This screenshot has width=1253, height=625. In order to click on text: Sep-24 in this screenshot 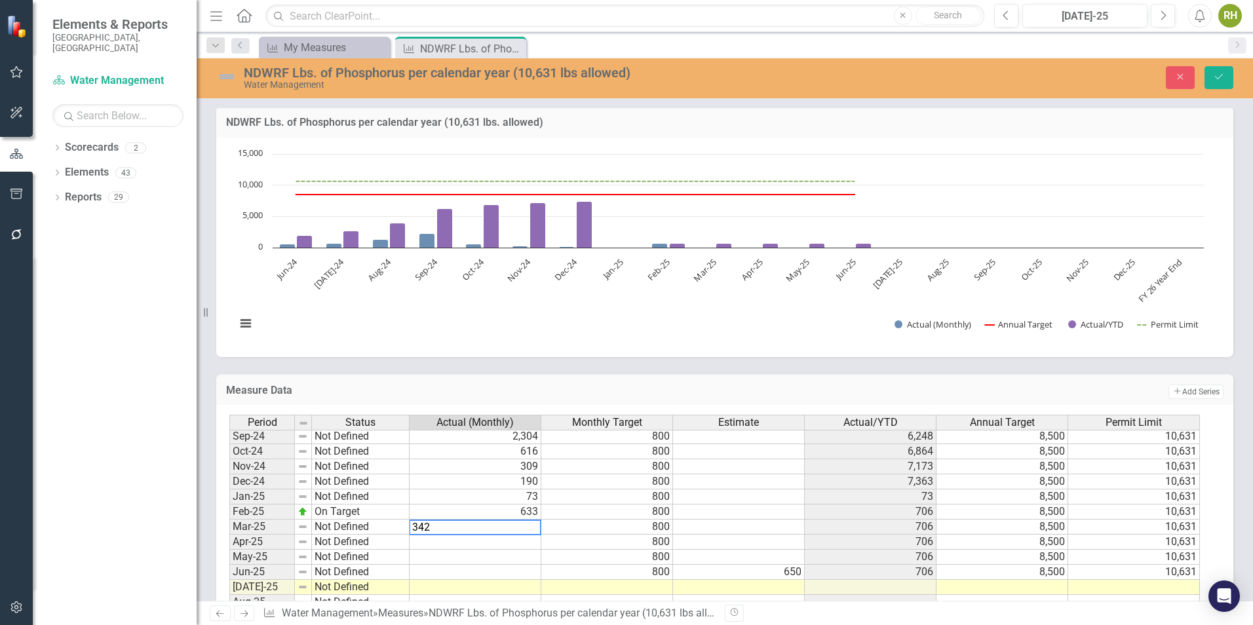, I will do `click(426, 269)`.